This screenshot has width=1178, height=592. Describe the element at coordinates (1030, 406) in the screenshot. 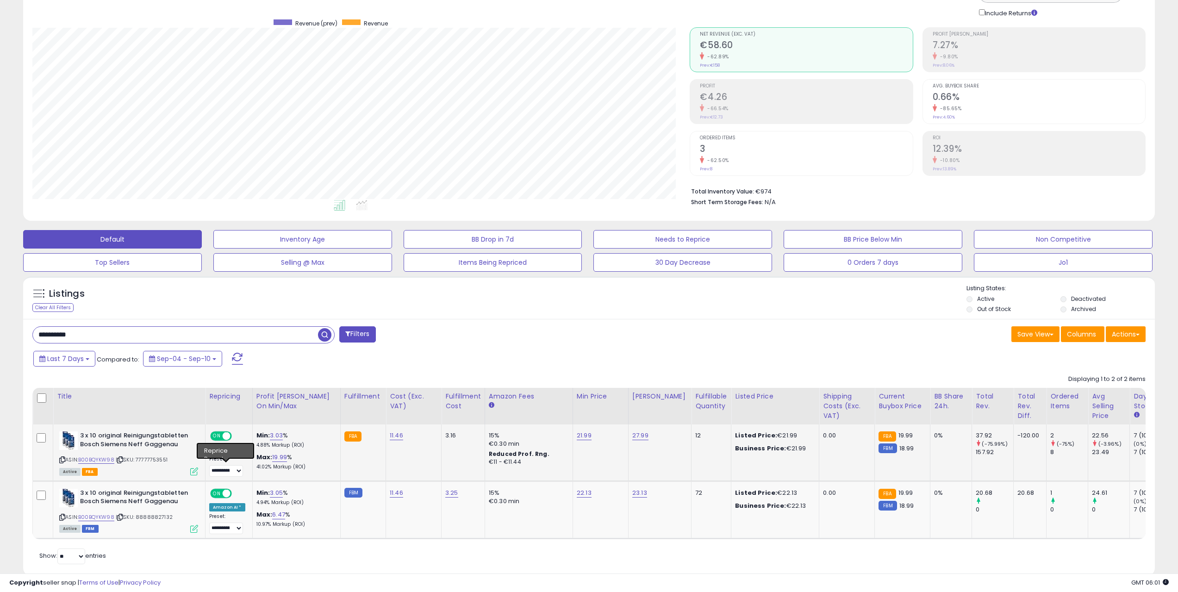

I see `div: Total Rev. Diff.` at that location.